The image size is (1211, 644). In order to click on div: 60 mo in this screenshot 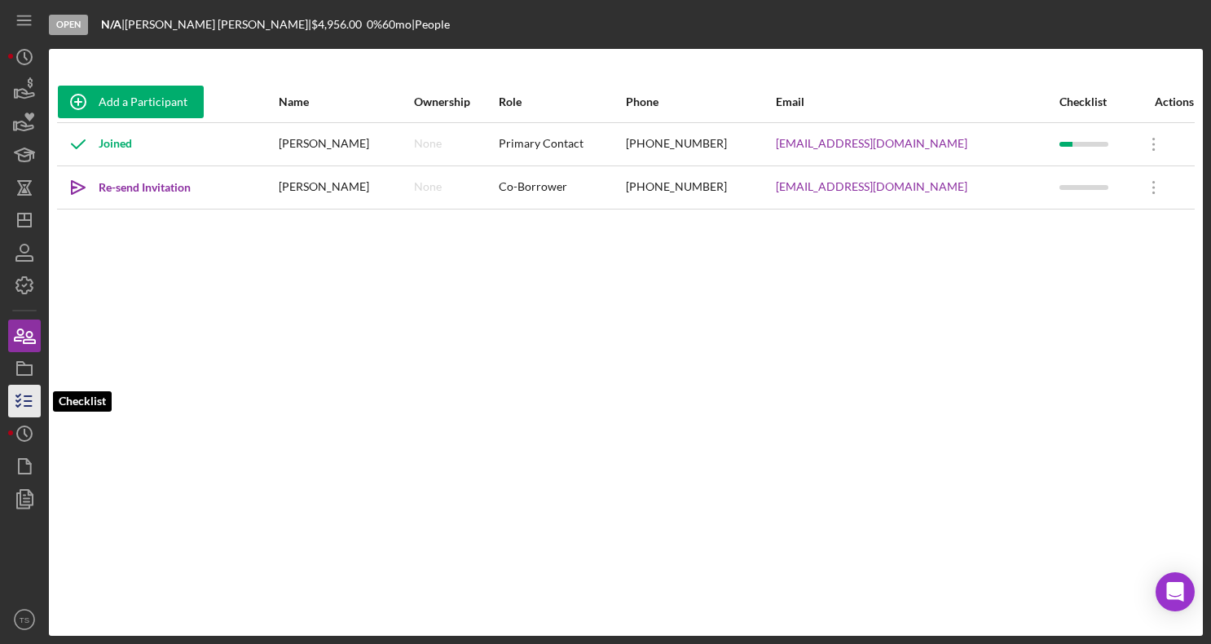, I will do `click(397, 24)`.